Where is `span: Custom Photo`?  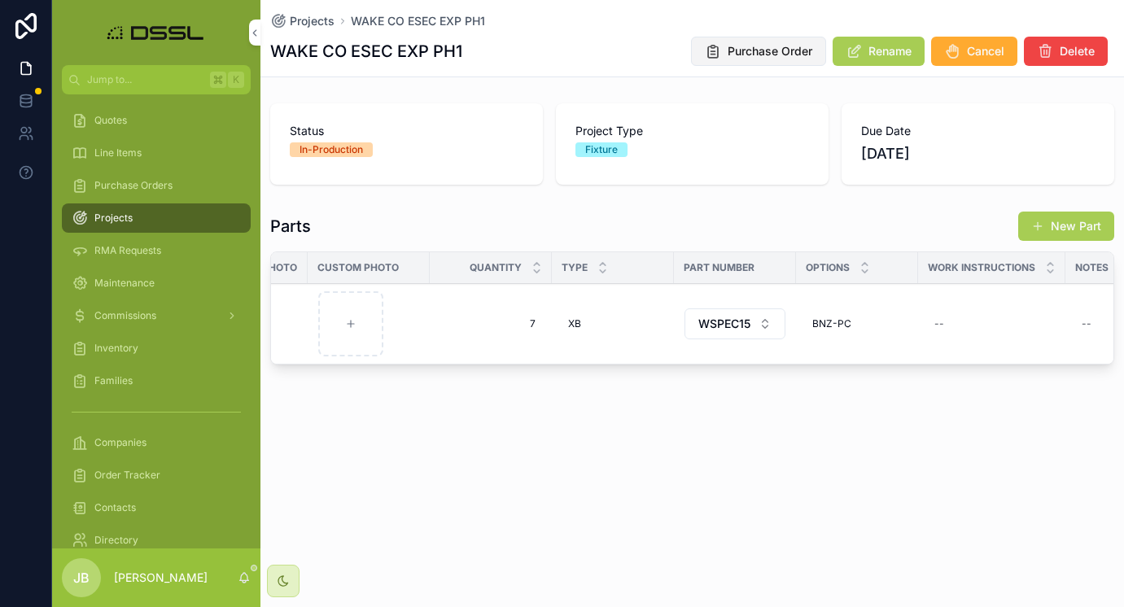 span: Custom Photo is located at coordinates (358, 268).